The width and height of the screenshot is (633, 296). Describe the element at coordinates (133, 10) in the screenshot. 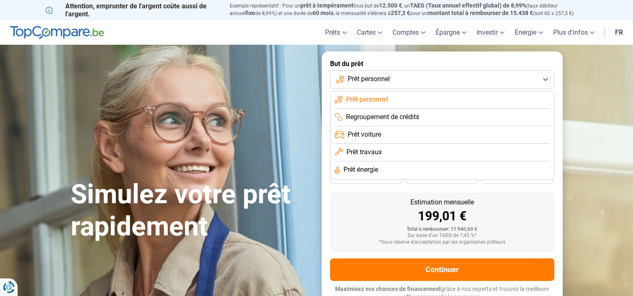

I see `p: Attention, emprunter de l'argent coûte aussi de l'argent.` at that location.